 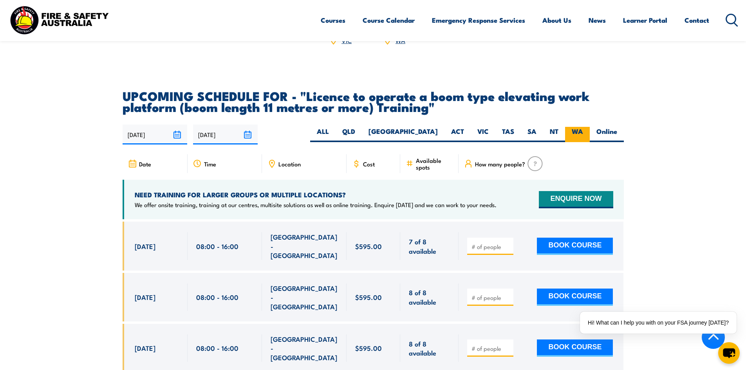 What do you see at coordinates (457, 134) in the screenshot?
I see `label: ACT` at bounding box center [457, 134].